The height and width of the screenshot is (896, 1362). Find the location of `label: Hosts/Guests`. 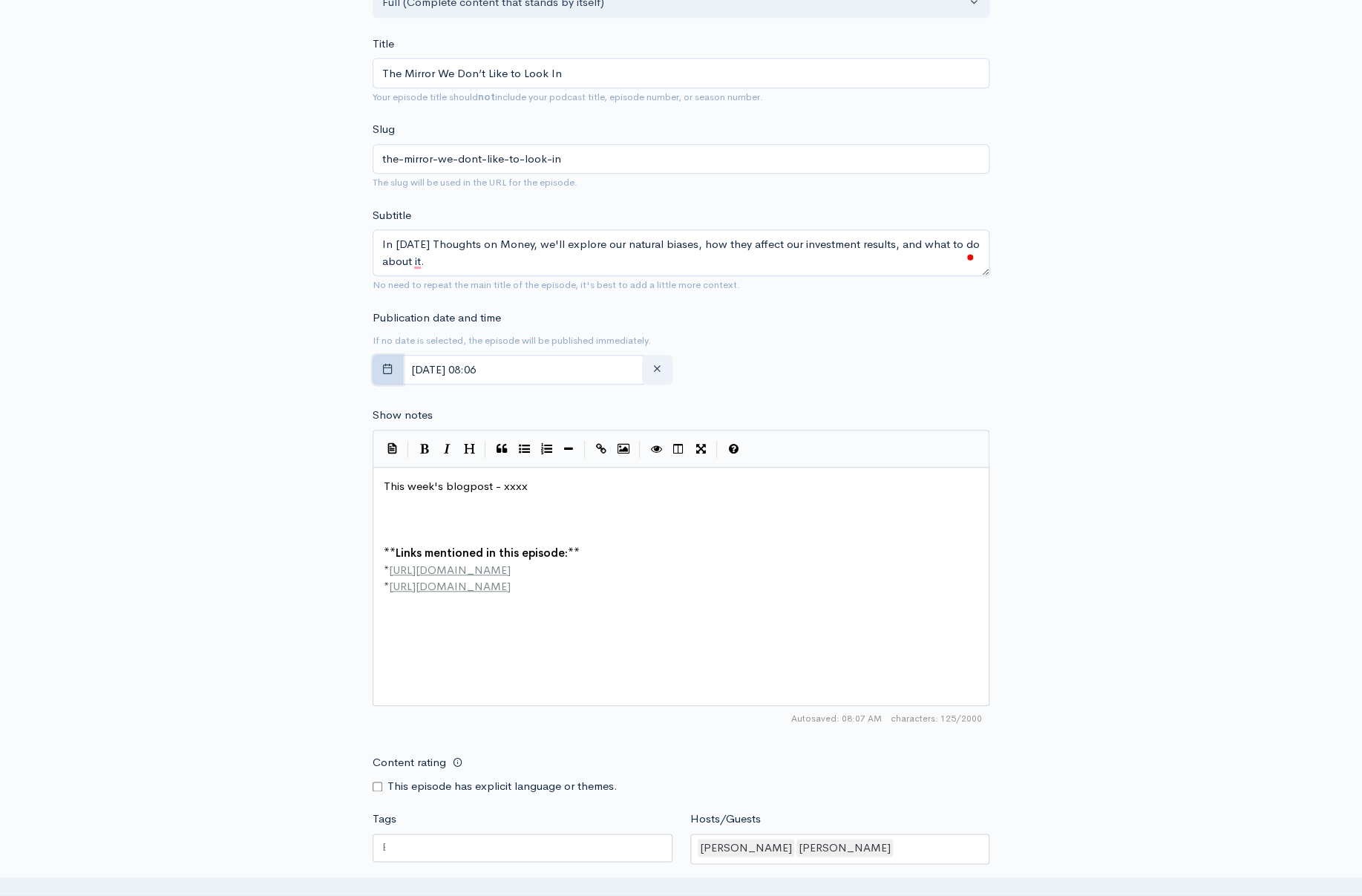

label: Hosts/Guests is located at coordinates (725, 819).